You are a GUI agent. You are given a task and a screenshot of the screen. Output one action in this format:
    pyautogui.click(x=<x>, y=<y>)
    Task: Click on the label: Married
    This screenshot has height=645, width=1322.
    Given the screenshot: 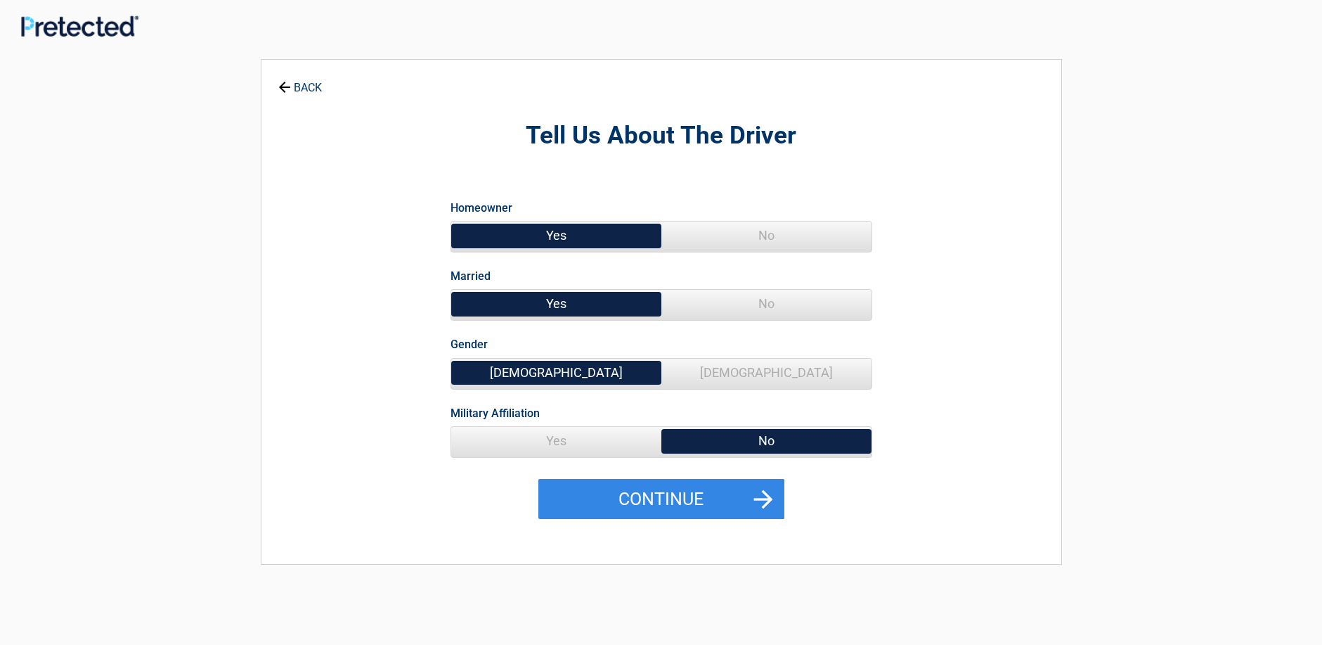 What is the action you would take?
    pyautogui.click(x=470, y=276)
    